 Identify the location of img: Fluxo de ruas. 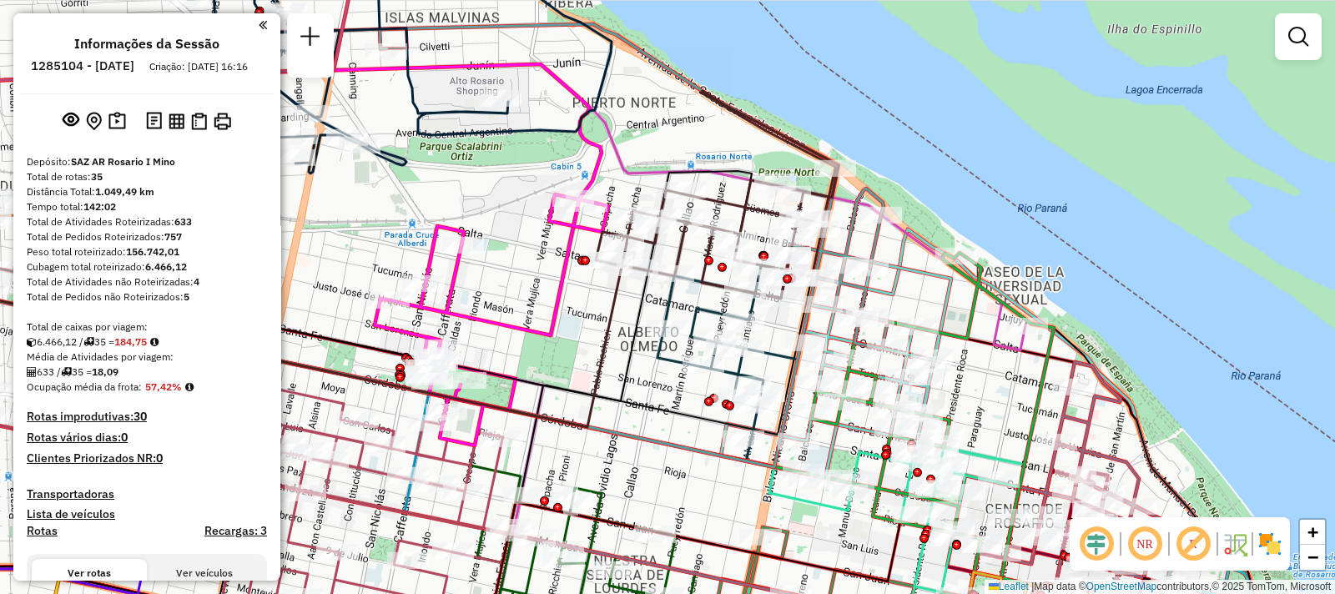
(1235, 544).